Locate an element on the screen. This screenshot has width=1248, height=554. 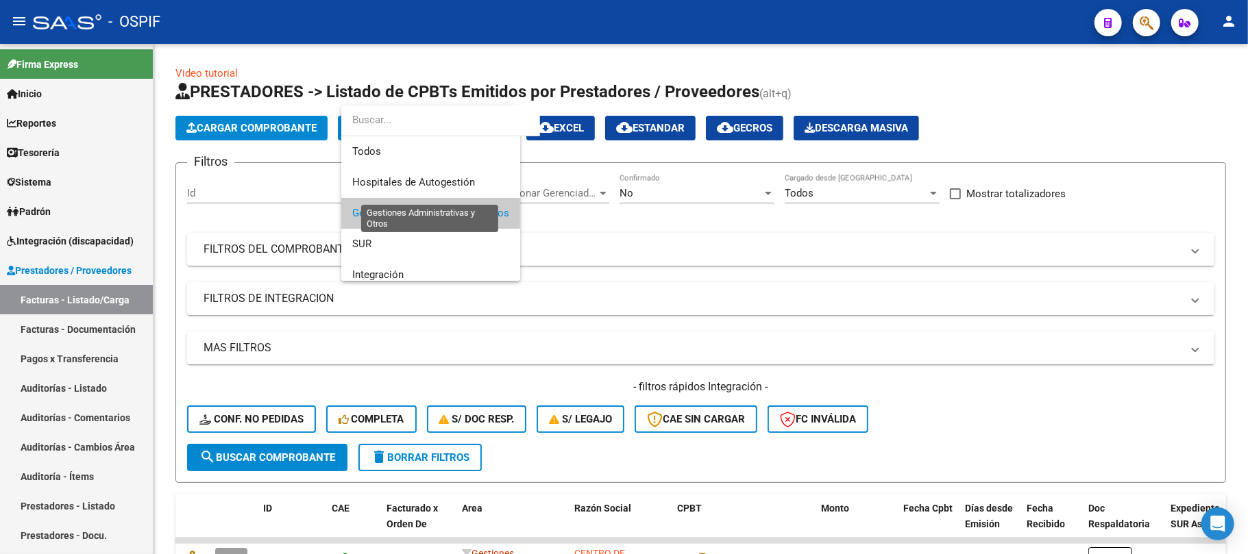
input: dropdown search is located at coordinates (441, 120).